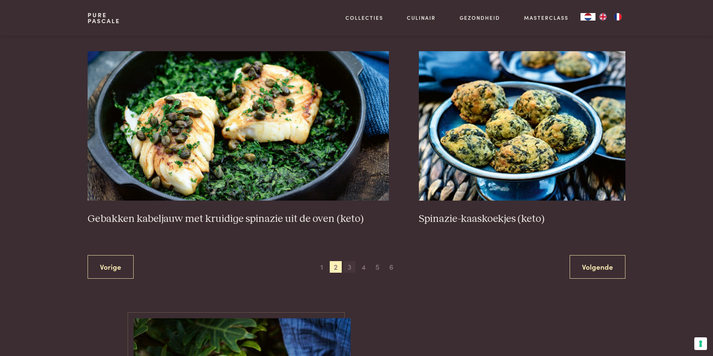 The image size is (713, 356). What do you see at coordinates (522, 138) in the screenshot?
I see `a: Spinazie-kaaskoekjes (keto) Spinazie-kaaskoekjes (keto)` at bounding box center [522, 138].